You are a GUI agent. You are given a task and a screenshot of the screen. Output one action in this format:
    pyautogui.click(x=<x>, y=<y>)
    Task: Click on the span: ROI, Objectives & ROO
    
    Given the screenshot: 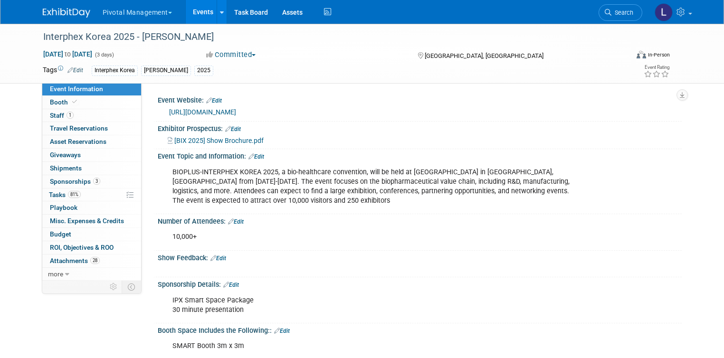 What is the action you would take?
    pyautogui.click(x=82, y=248)
    